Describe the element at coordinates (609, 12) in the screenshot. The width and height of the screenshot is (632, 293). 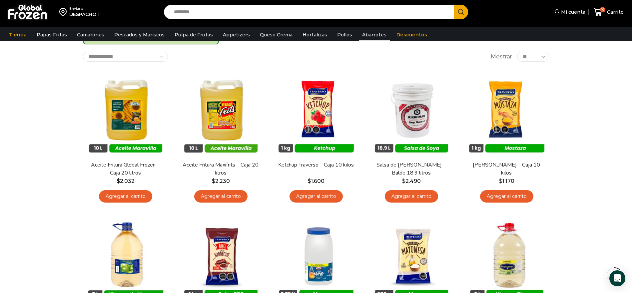
I see `a: 10 Carrito` at that location.